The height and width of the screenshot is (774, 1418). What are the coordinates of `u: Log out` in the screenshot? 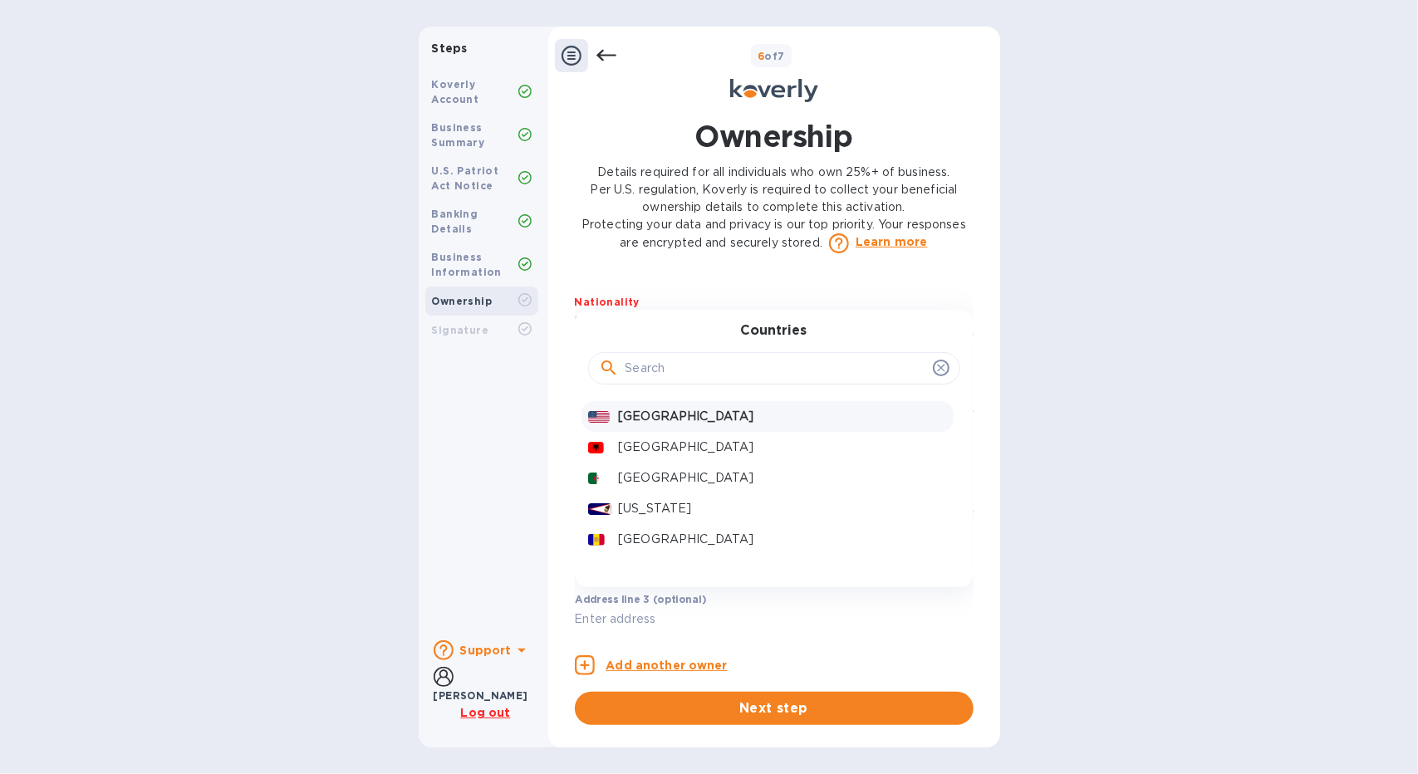 It's located at (485, 713).